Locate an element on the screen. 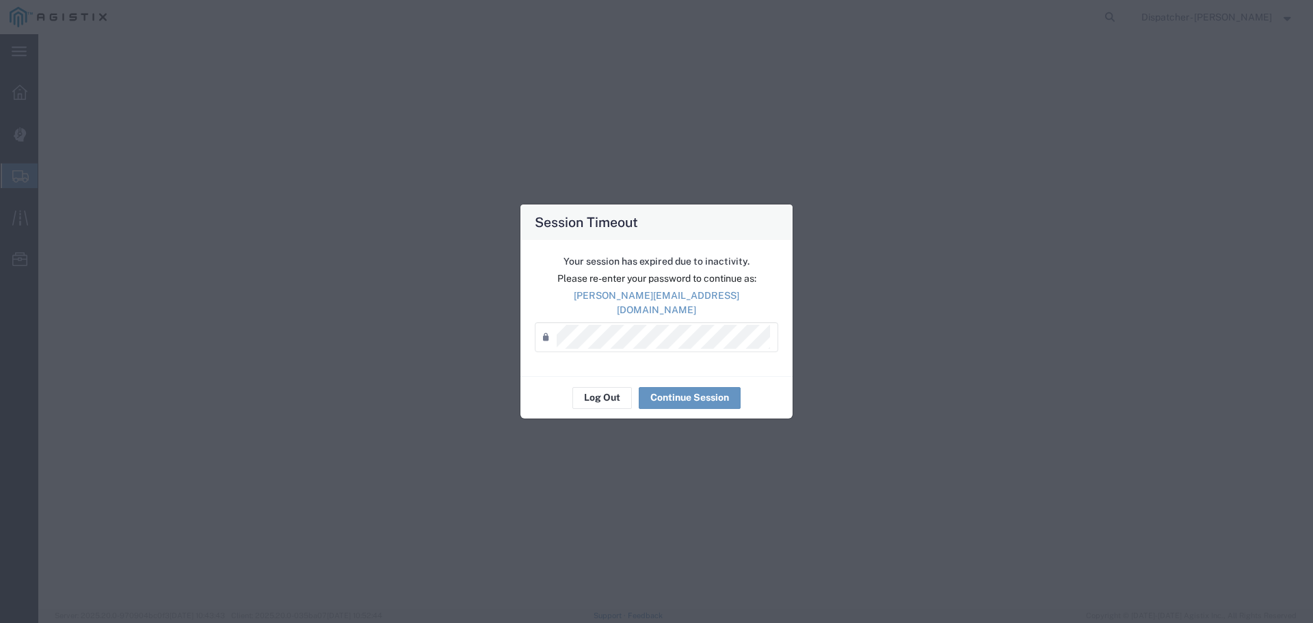 This screenshot has width=1313, height=623. p: Your session has expired due to inactivity. is located at coordinates (656, 261).